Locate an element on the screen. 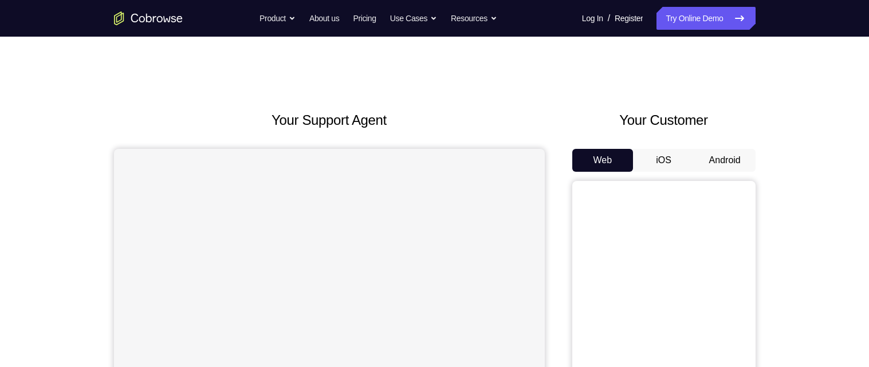 The image size is (869, 367). h2: Your Customer is located at coordinates (664, 120).